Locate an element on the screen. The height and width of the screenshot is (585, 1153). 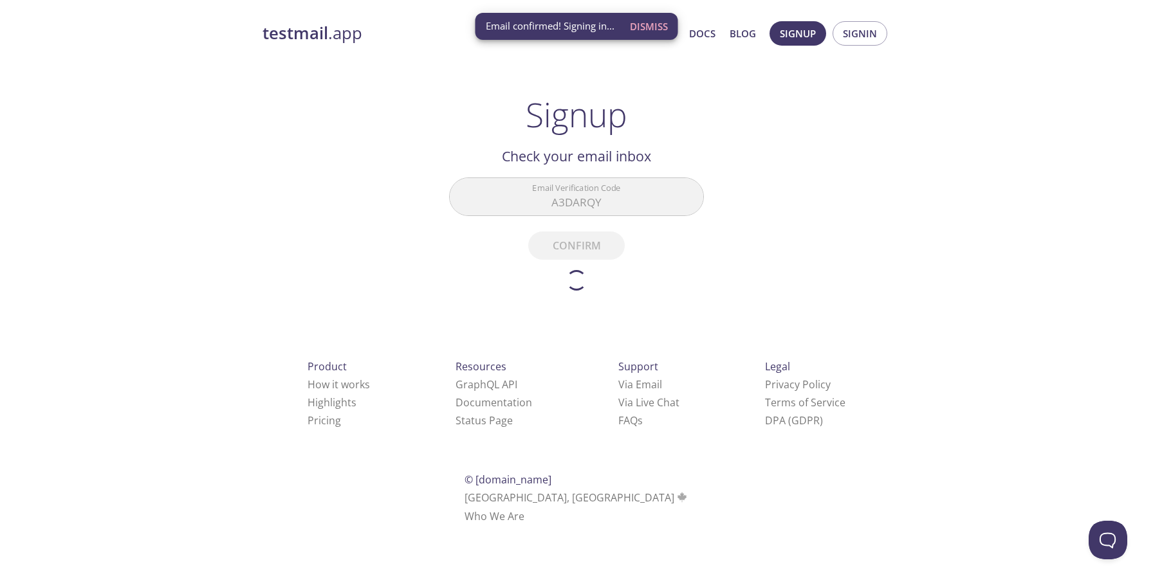
a: Pricing is located at coordinates (324, 421).